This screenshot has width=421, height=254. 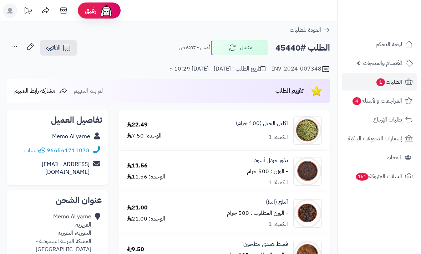 I want to click on a: قسط هندي مطحون, so click(x=265, y=244).